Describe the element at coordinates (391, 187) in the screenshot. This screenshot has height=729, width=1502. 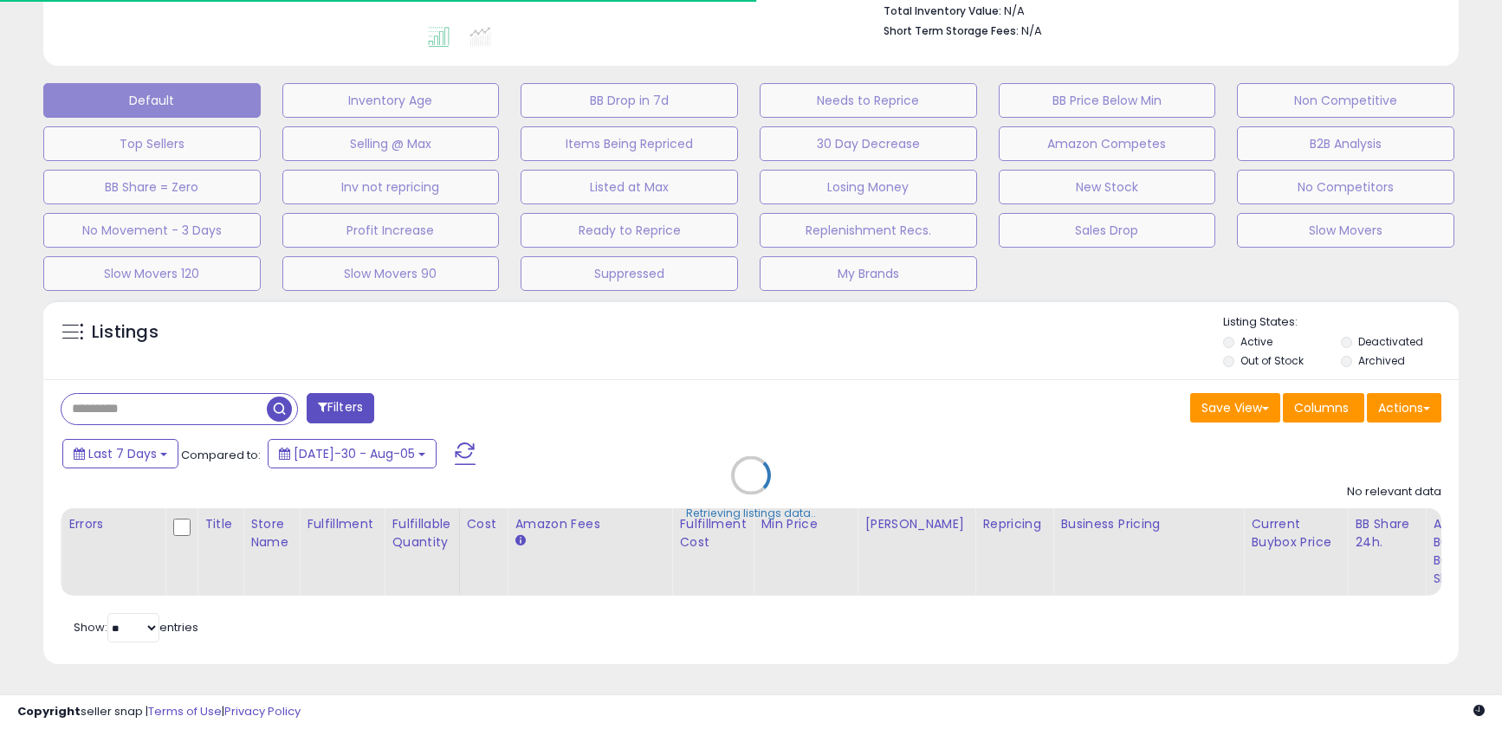
I see `button: Inv not repricing` at that location.